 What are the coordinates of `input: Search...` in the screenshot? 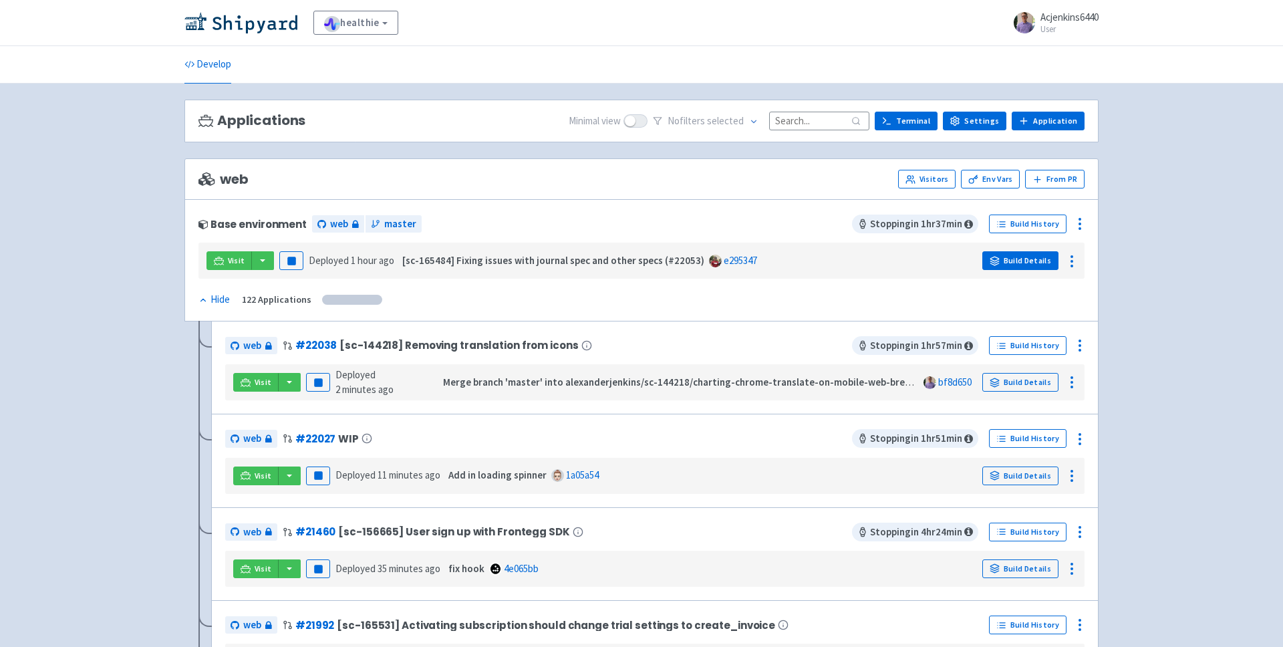 It's located at (819, 120).